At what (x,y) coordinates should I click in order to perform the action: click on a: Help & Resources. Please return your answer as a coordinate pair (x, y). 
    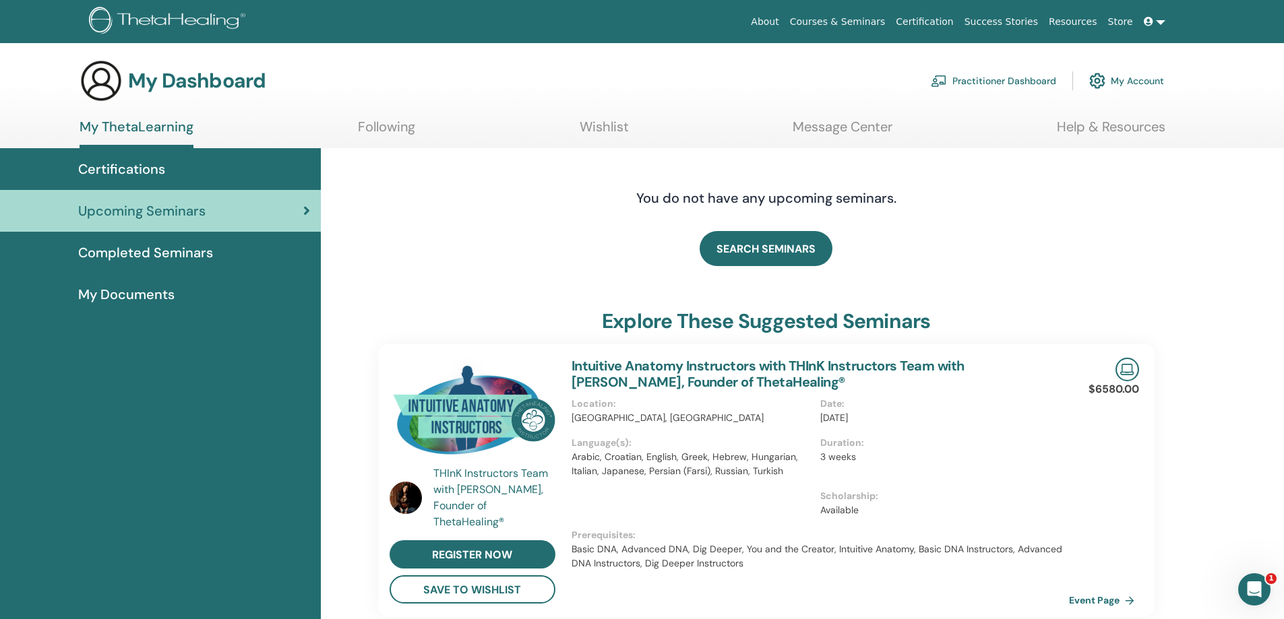
    Looking at the image, I should click on (1111, 131).